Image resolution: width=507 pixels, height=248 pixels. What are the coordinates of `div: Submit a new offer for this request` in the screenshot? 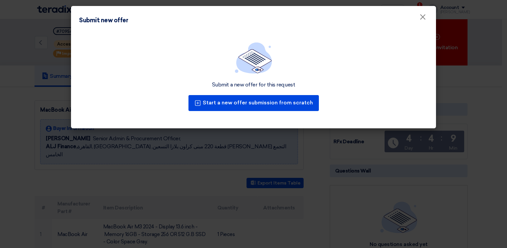 It's located at (254, 85).